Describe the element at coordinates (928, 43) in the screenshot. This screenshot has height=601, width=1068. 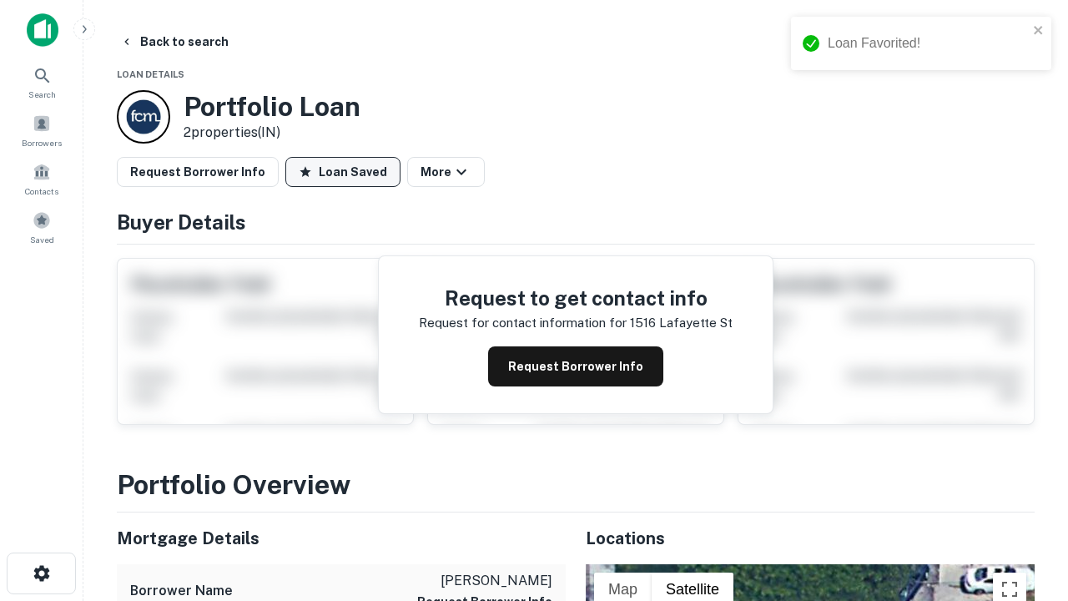
I see `div: Loan Favorited!` at that location.